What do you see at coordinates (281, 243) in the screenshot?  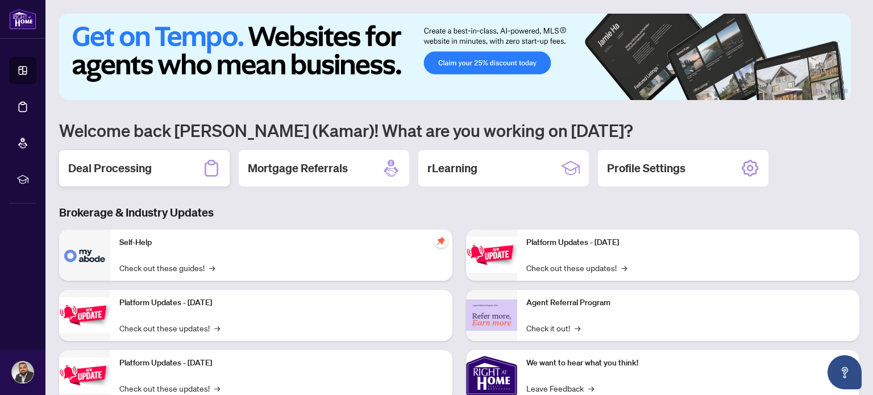 I see `p: Self-Help` at bounding box center [281, 243].